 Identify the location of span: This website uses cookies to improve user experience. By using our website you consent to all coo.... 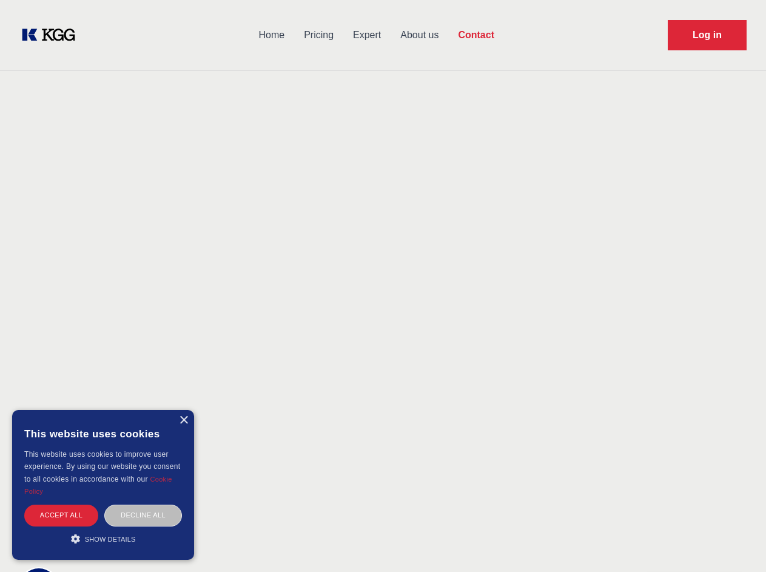
(102, 466).